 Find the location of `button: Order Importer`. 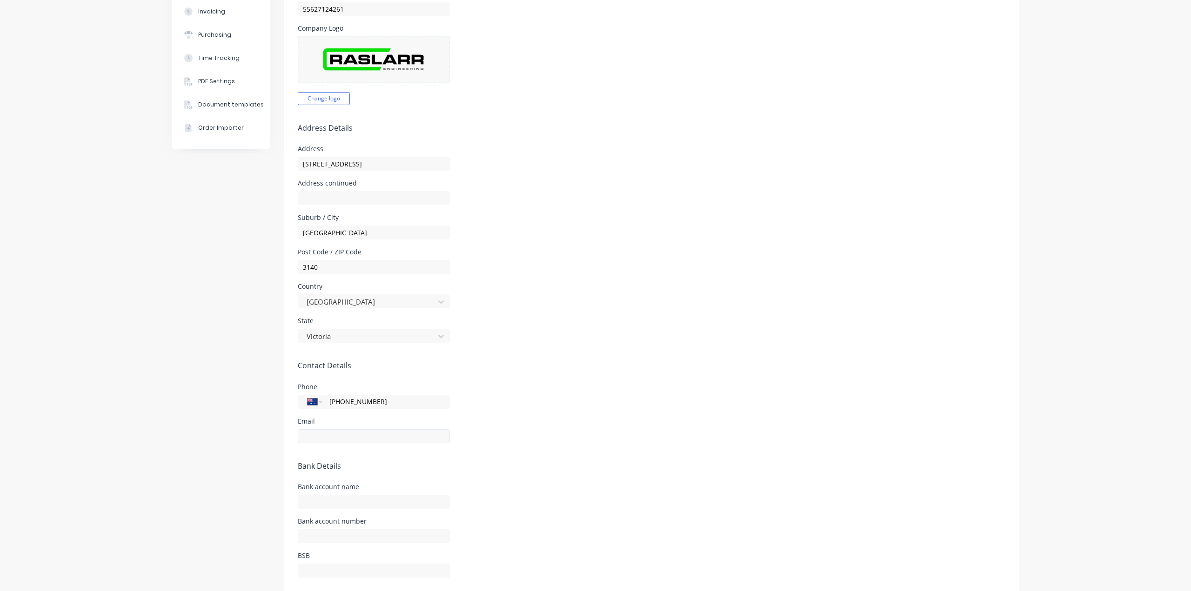

button: Order Importer is located at coordinates (221, 128).